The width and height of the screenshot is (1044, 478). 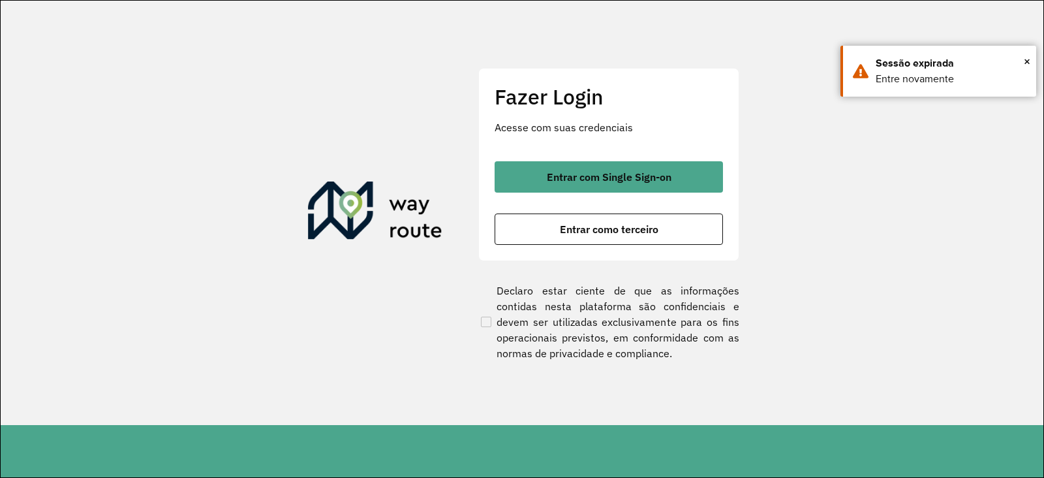 I want to click on p: Acesse com suas credenciais, so click(x=609, y=127).